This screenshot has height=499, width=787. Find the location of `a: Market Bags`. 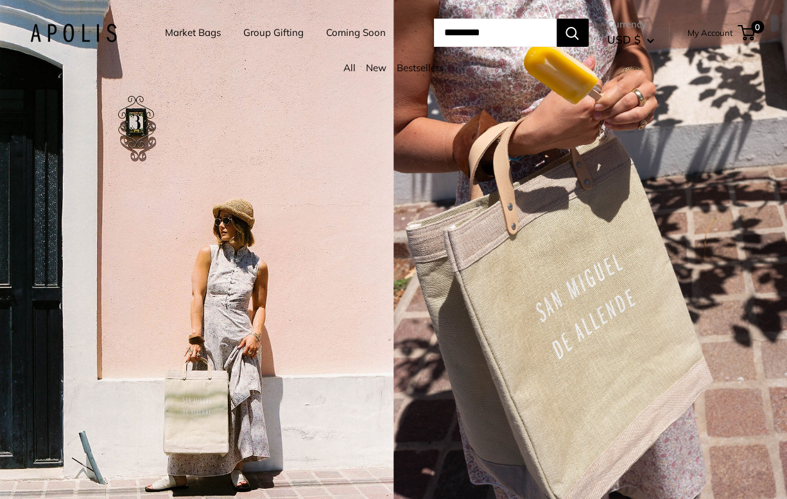

a: Market Bags is located at coordinates (193, 33).